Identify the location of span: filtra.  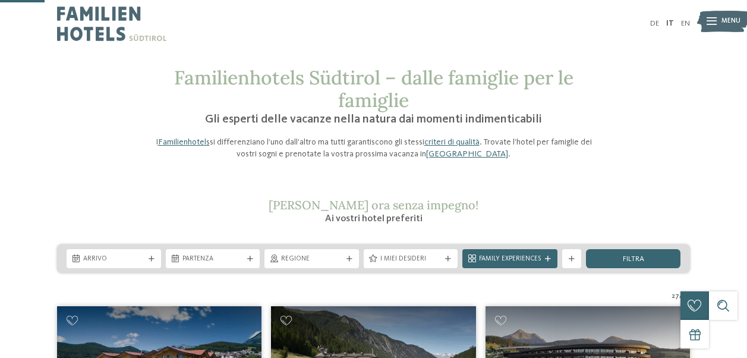
(633, 259).